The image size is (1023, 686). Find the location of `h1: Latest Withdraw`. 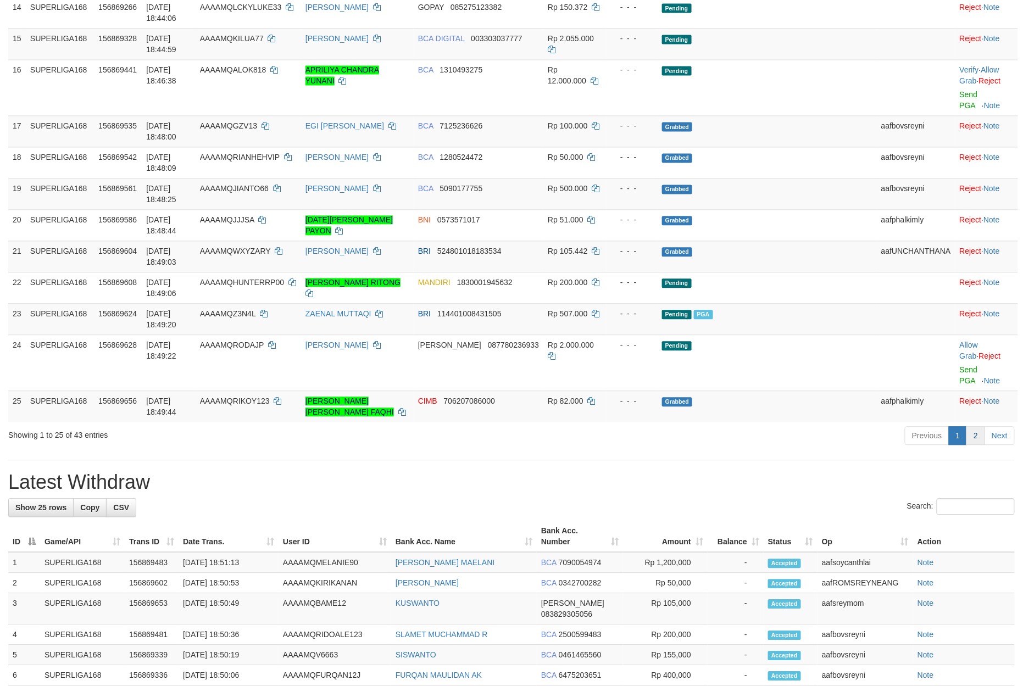

h1: Latest Withdraw is located at coordinates (511, 483).